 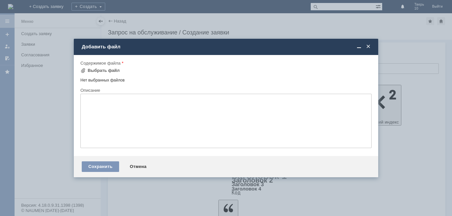 What do you see at coordinates (50, 5) in the screenshot?
I see `div: Здравтвуйте, удалите оч` at bounding box center [50, 5].